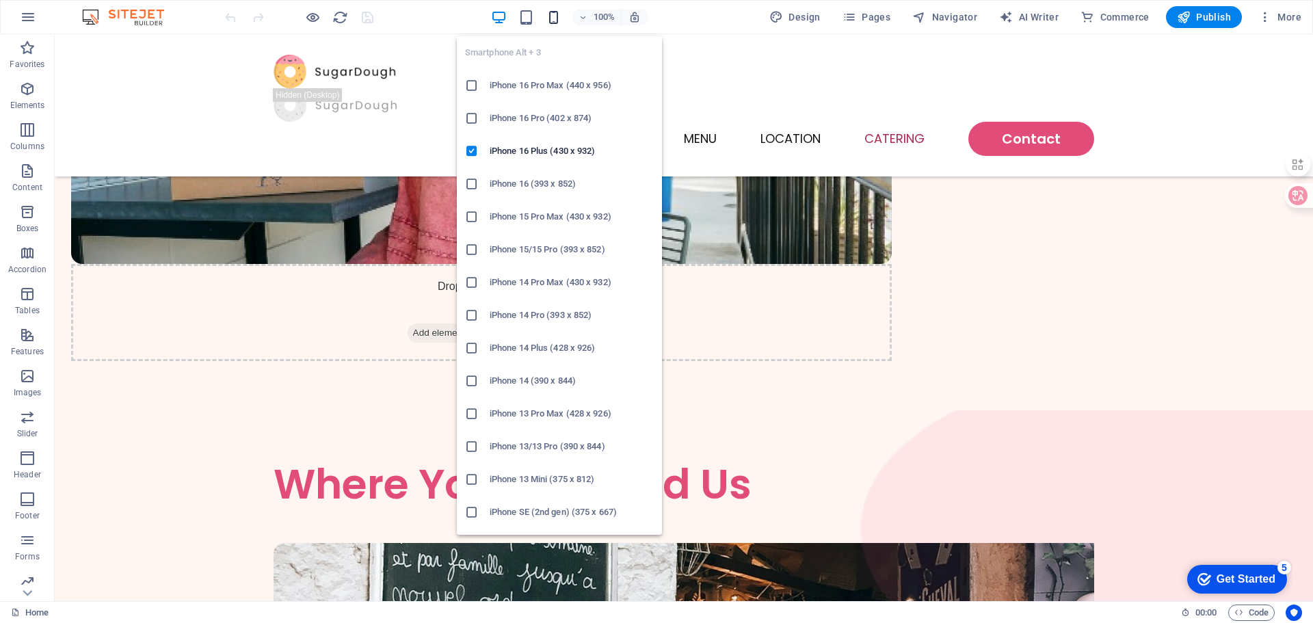  Describe the element at coordinates (572, 85) in the screenshot. I see `h6: iPhone 16 Pro Max (440 x 956)` at that location.